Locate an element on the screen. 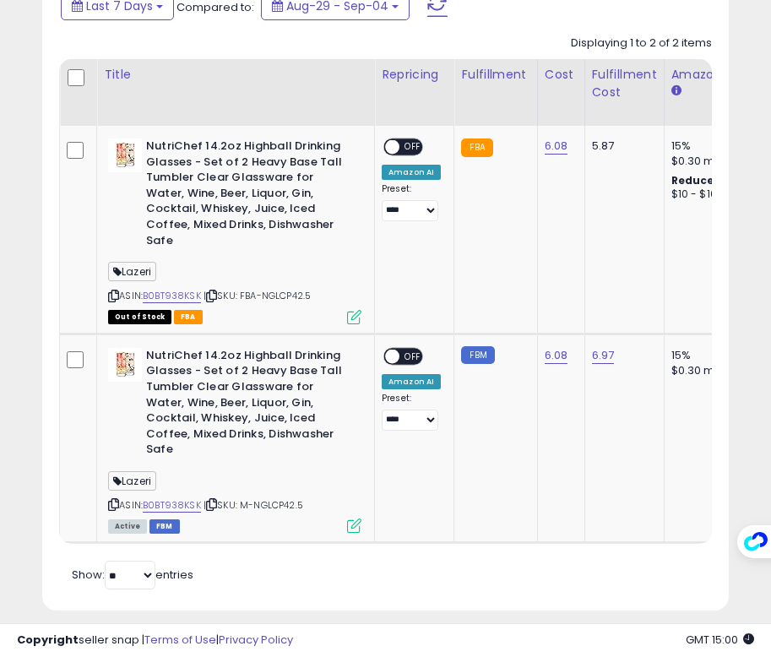 This screenshot has width=771, height=657. span: FBM is located at coordinates (165, 526).